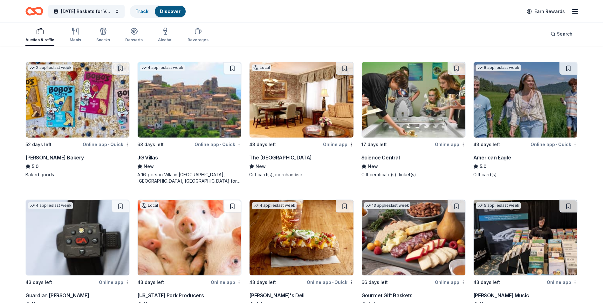  Describe the element at coordinates (142, 11) in the screenshot. I see `a: Track` at that location.